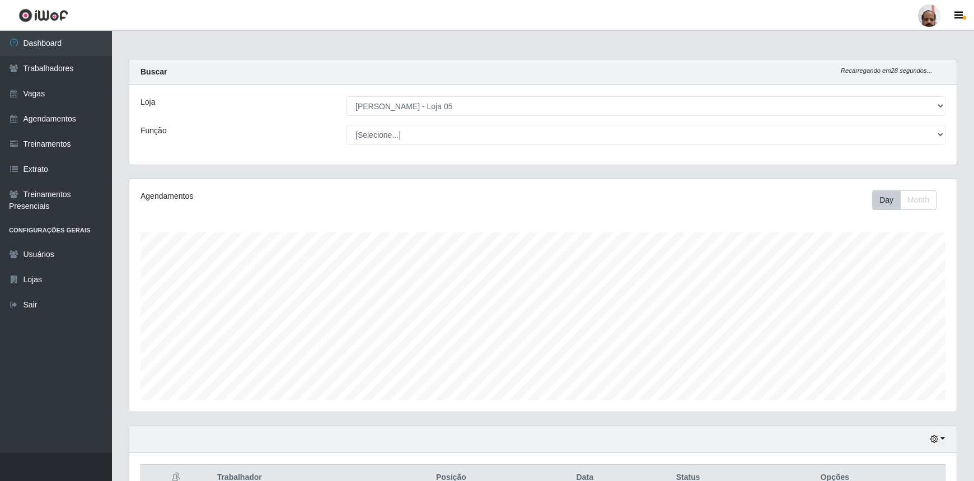  I want to click on label: Função, so click(153, 130).